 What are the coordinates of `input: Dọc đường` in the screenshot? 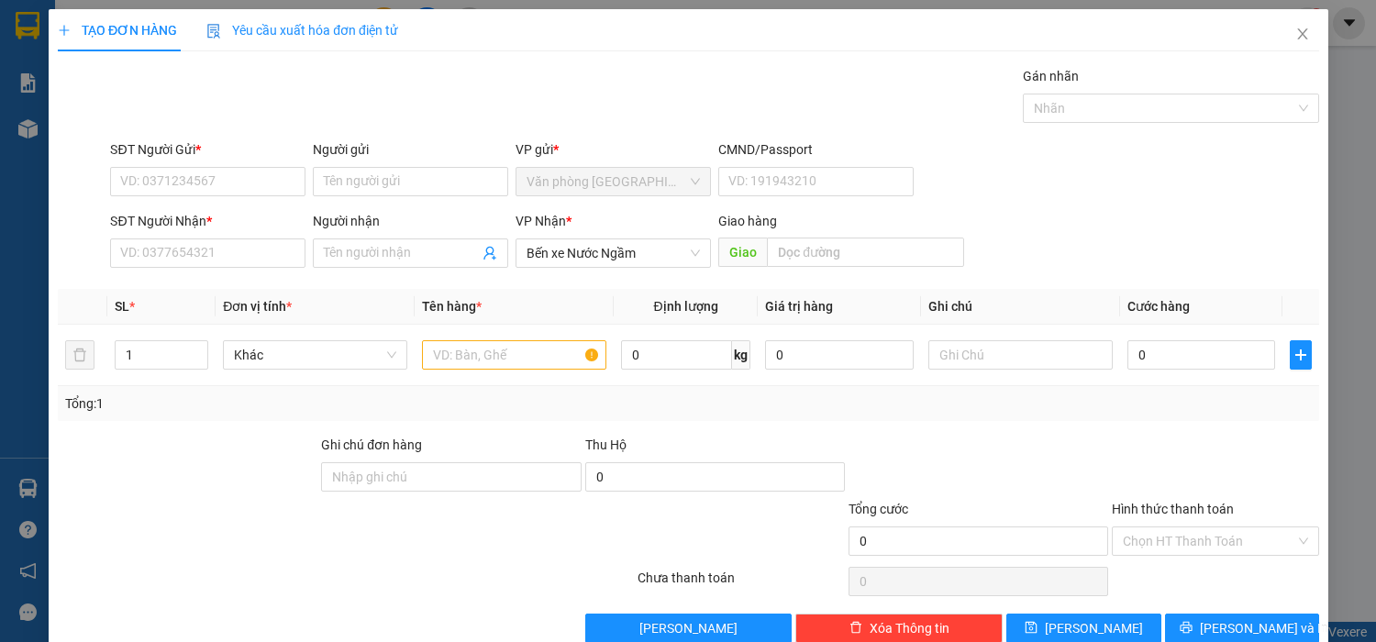 It's located at (865, 252).